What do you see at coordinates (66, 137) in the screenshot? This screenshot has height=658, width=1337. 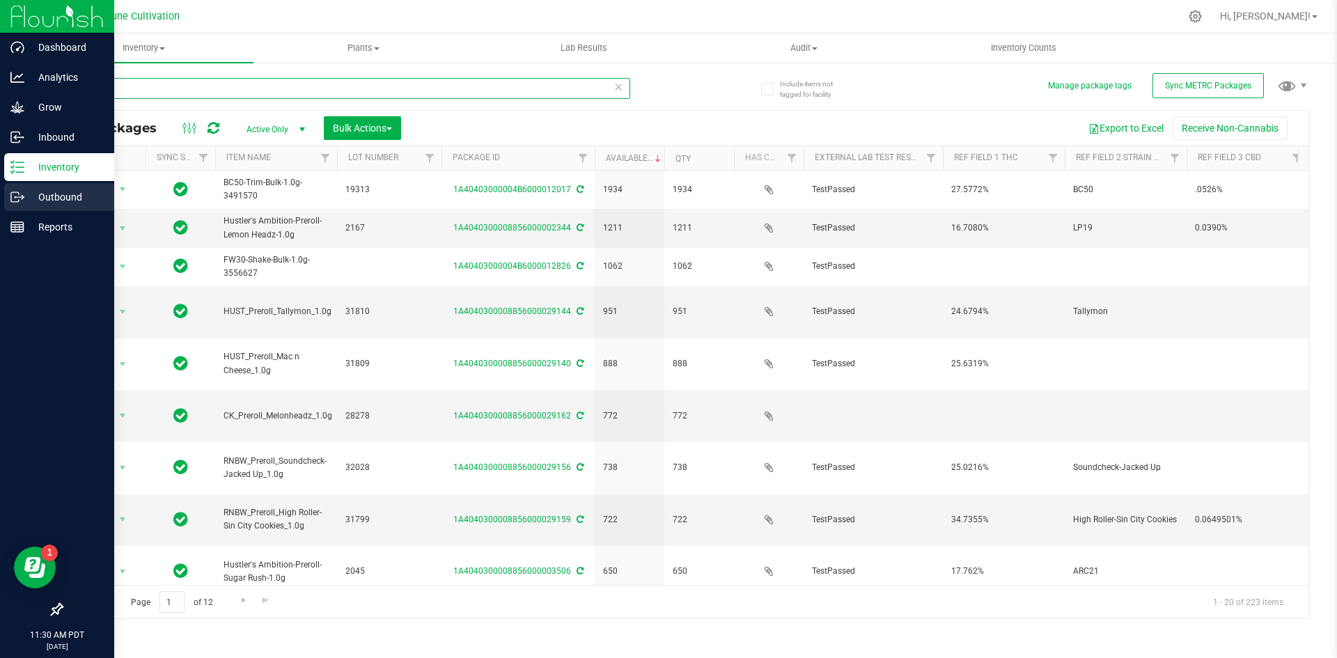 I see `p: Inbound` at bounding box center [66, 137].